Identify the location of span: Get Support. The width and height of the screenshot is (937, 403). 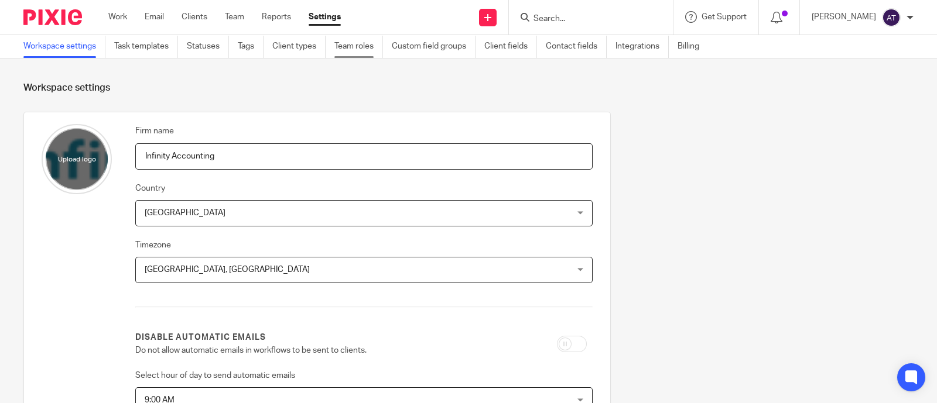
(724, 17).